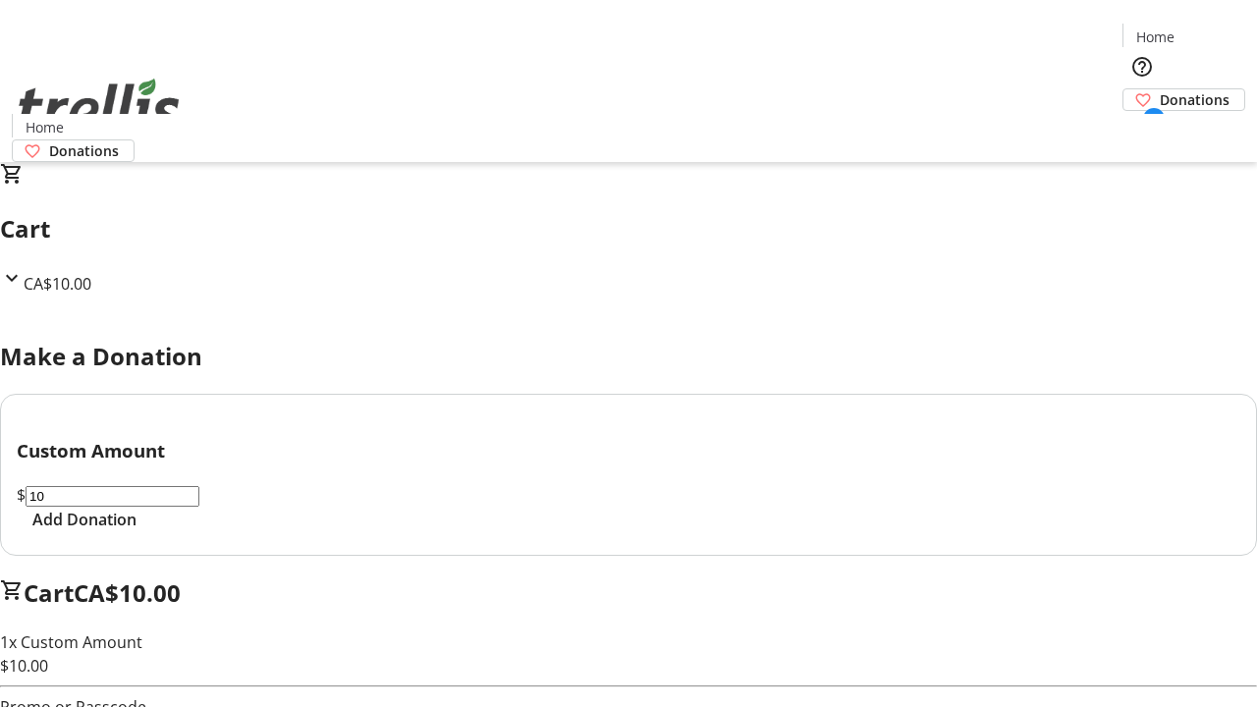  Describe the element at coordinates (99, 106) in the screenshot. I see `img: Orient E2E Organization b5siwY3sEU's Logo` at that location.